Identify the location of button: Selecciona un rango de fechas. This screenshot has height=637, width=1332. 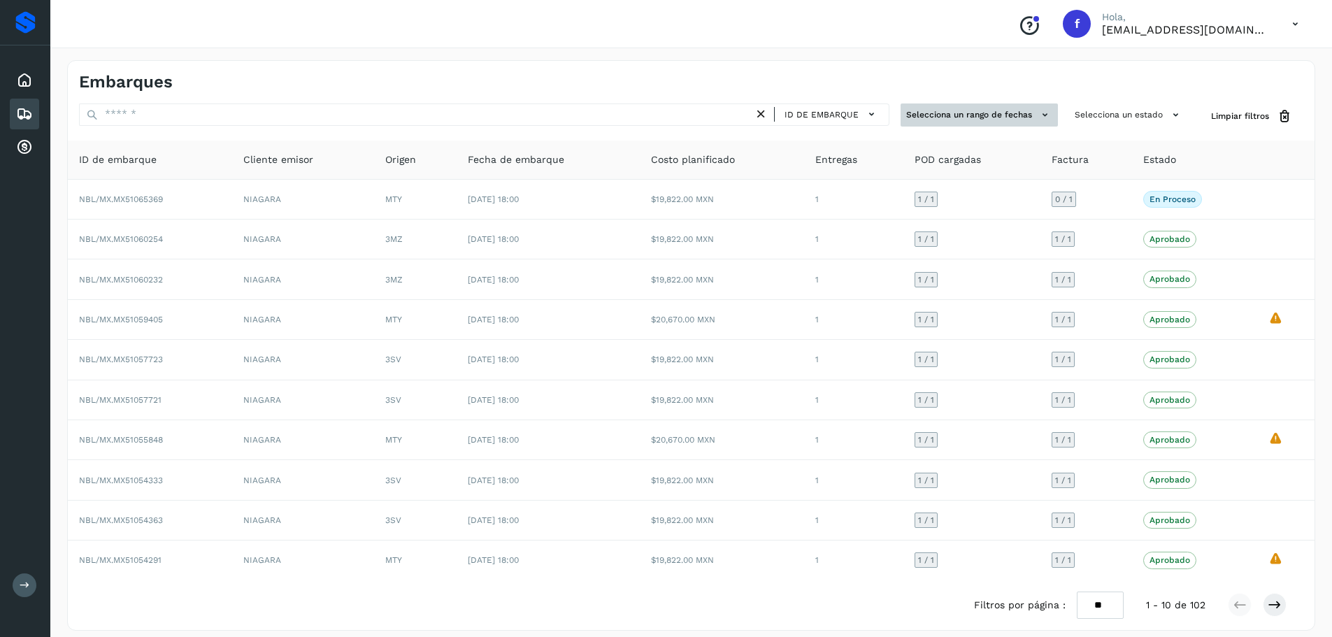
(979, 115).